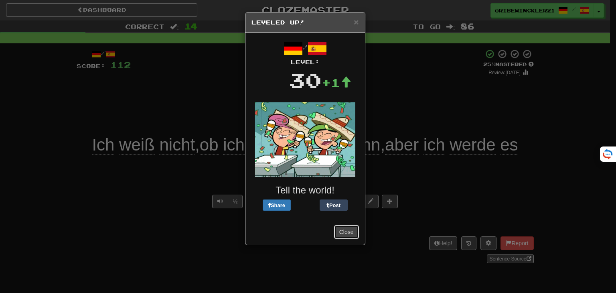  What do you see at coordinates (305, 62) in the screenshot?
I see `div: Level:` at bounding box center [305, 62].